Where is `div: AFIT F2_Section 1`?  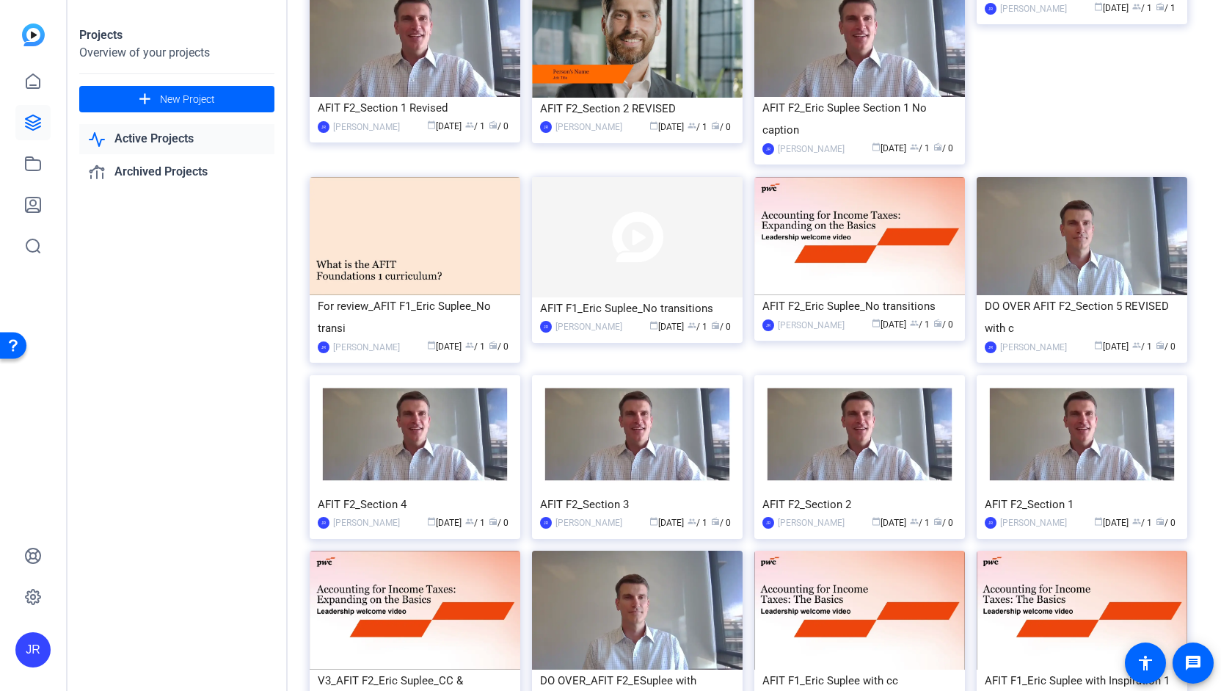 div: AFIT F2_Section 1 is located at coordinates (1082, 504).